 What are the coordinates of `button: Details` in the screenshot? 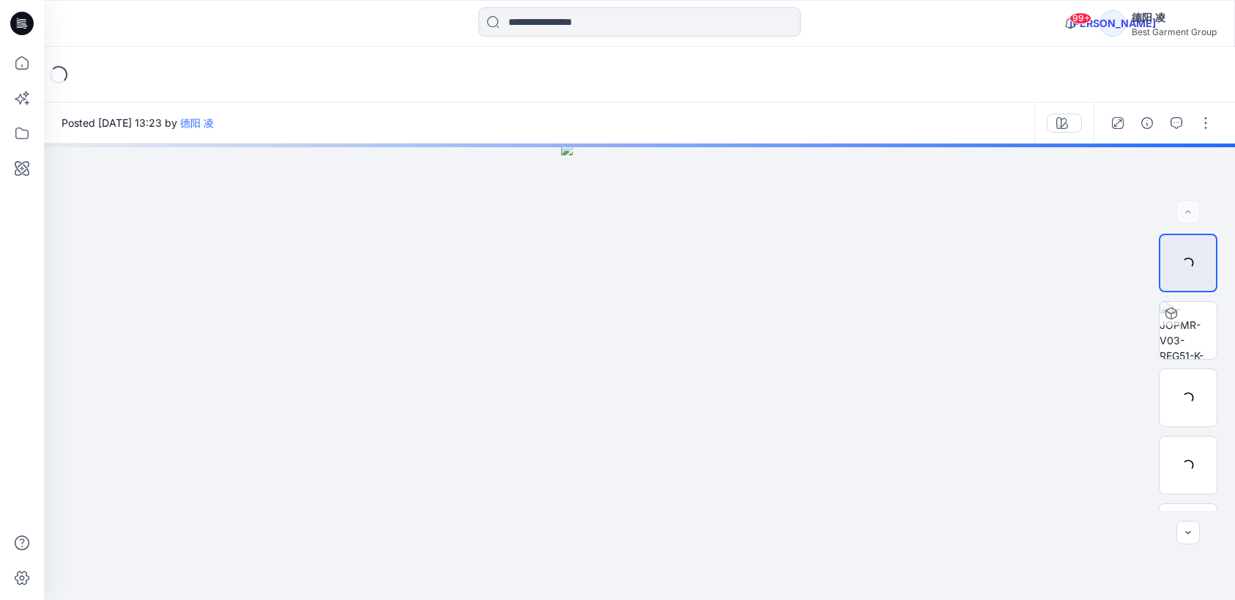 It's located at (1147, 123).